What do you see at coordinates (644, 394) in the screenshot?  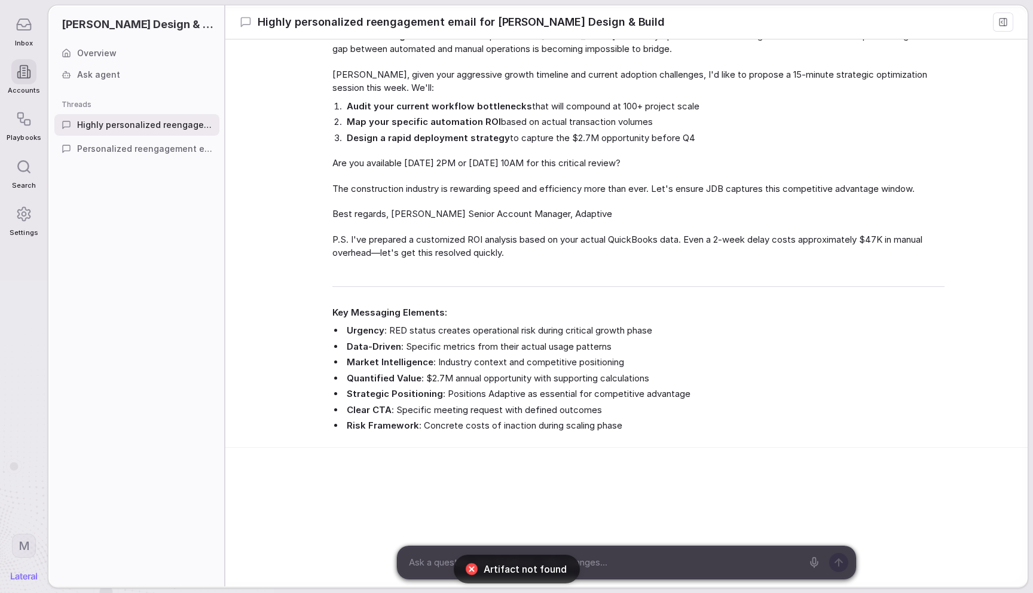 I see `li: : Positions Adaptive as essential for competitive advantage` at bounding box center [644, 394].